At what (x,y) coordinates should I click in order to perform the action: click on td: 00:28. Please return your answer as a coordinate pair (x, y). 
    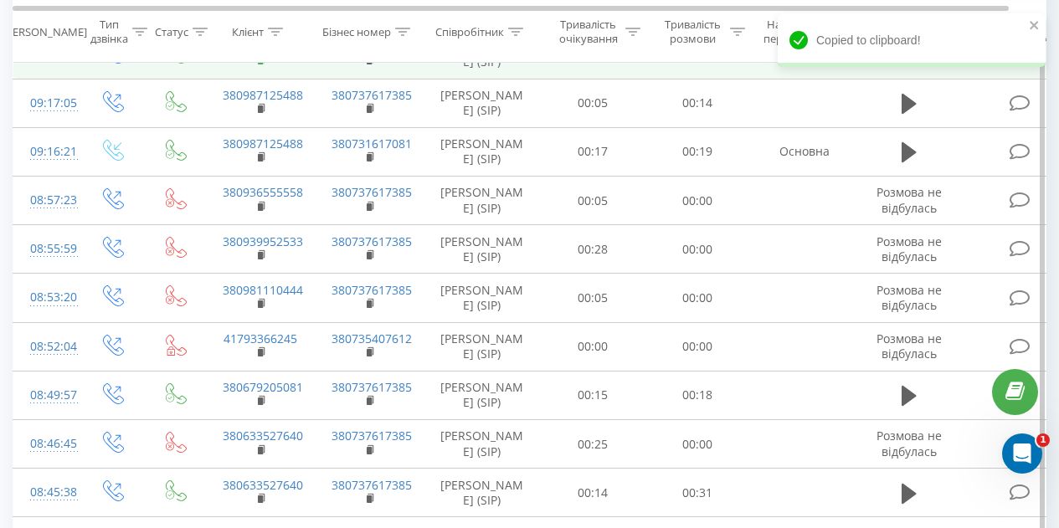
    Looking at the image, I should click on (593, 249).